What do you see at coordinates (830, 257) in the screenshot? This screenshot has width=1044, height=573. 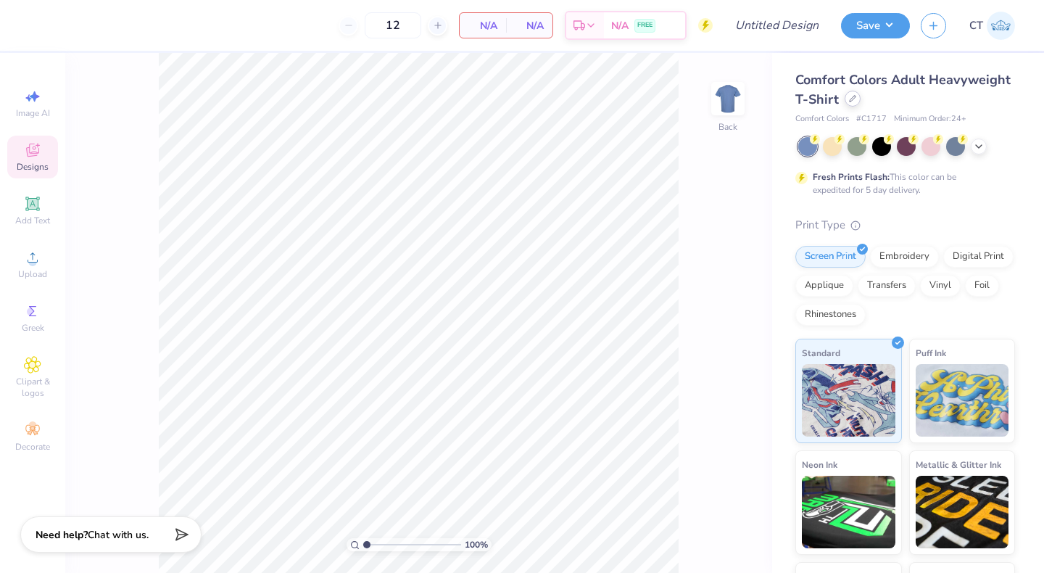 I see `div: Screen Print` at bounding box center [830, 257].